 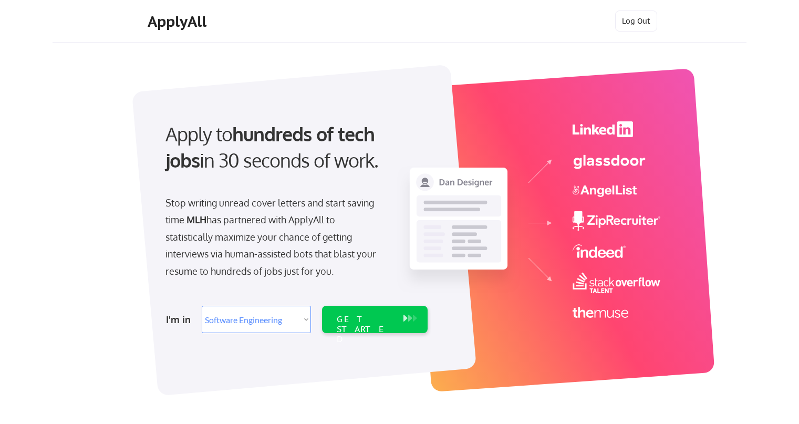 What do you see at coordinates (181, 319) in the screenshot?
I see `div: I'm in` at bounding box center [181, 319].